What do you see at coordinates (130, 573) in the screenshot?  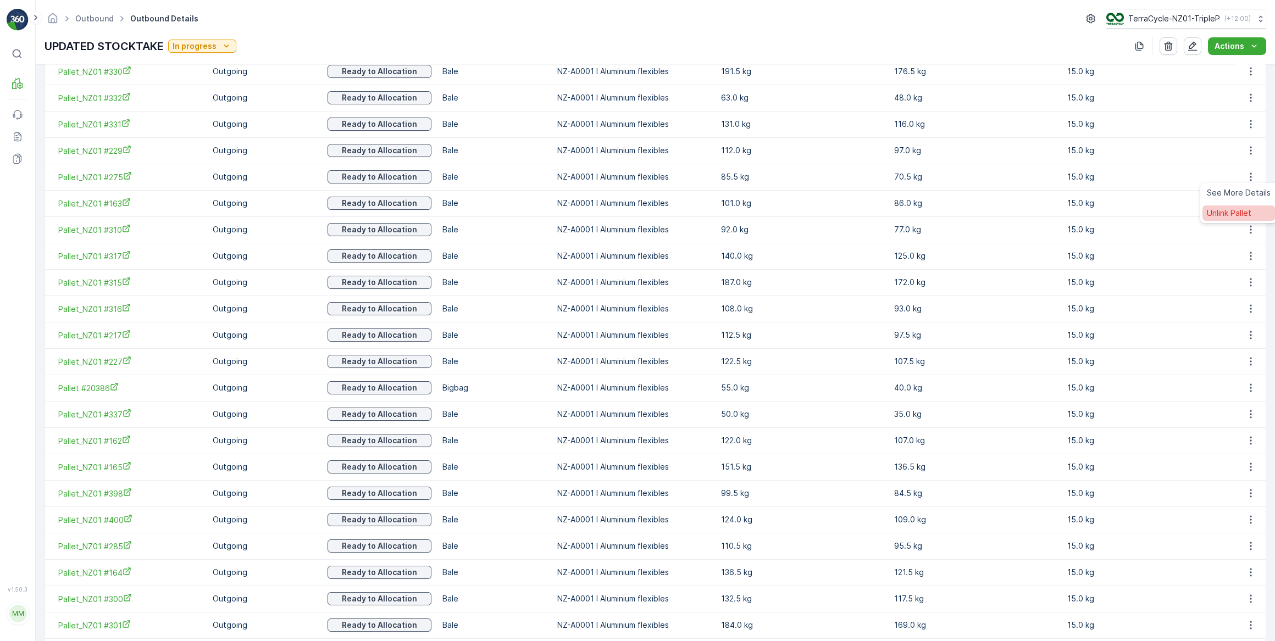 I see `a: Pallet_NZ01 #164` at bounding box center [130, 573].